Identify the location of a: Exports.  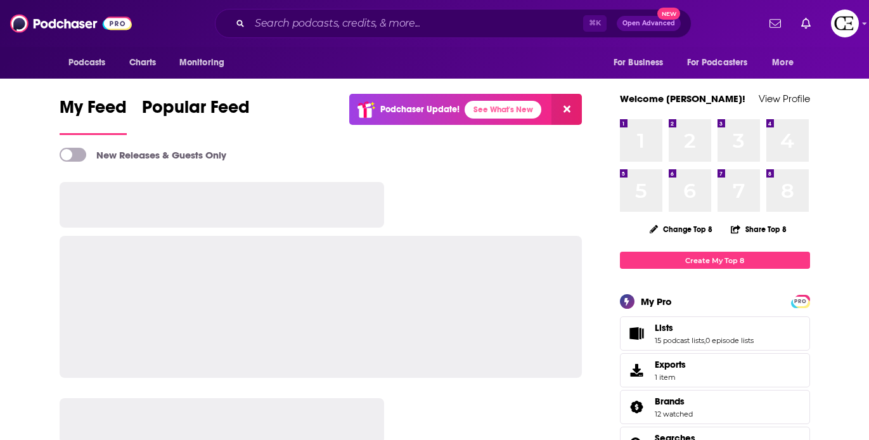
(715, 370).